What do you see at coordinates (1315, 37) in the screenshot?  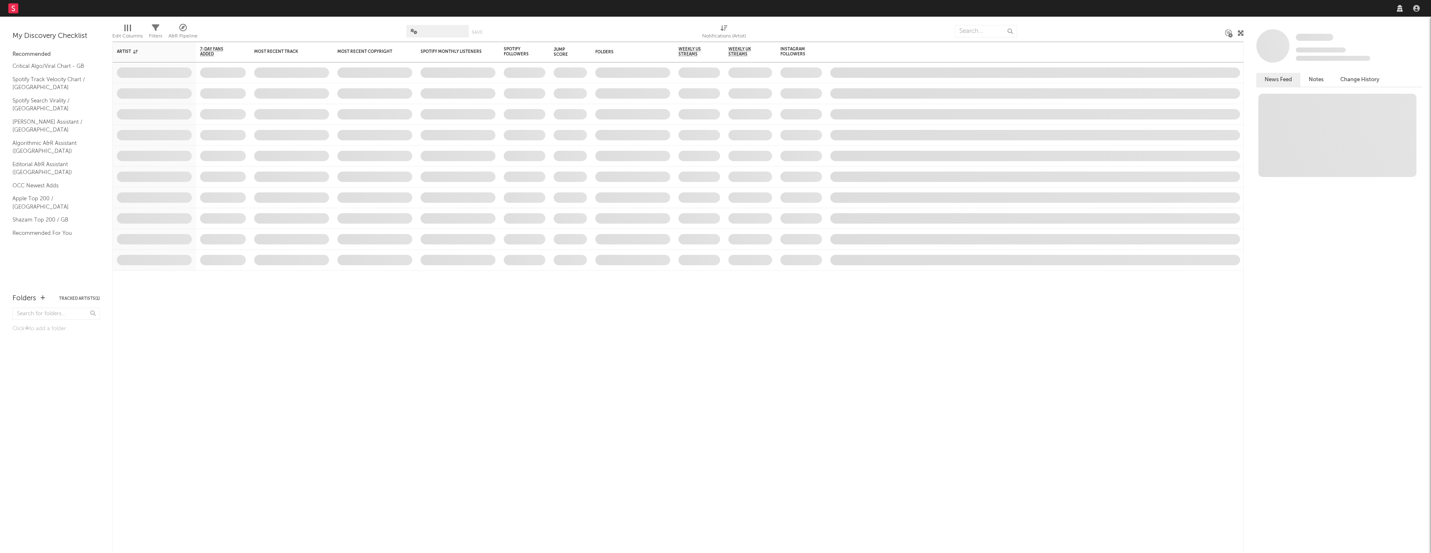 I see `span: Some Artist` at bounding box center [1315, 37].